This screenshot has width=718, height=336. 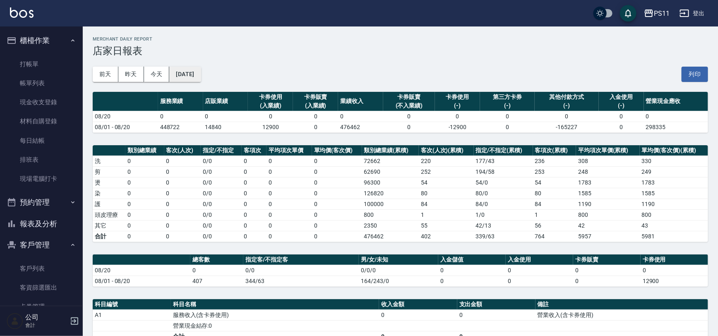 I want to click on a: 客資篩選匯出, so click(x=41, y=288).